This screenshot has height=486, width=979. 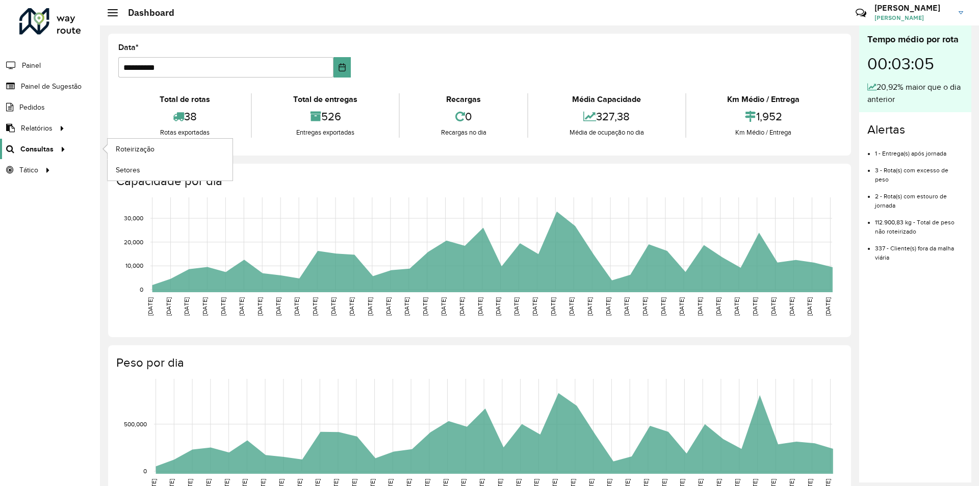 What do you see at coordinates (128, 47) in the screenshot?
I see `label: Data` at bounding box center [128, 47].